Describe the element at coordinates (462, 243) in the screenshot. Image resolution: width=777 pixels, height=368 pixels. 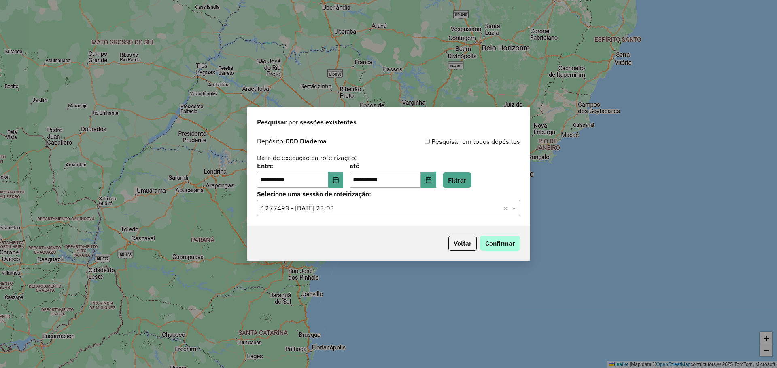
I see `button: Voltar` at that location.